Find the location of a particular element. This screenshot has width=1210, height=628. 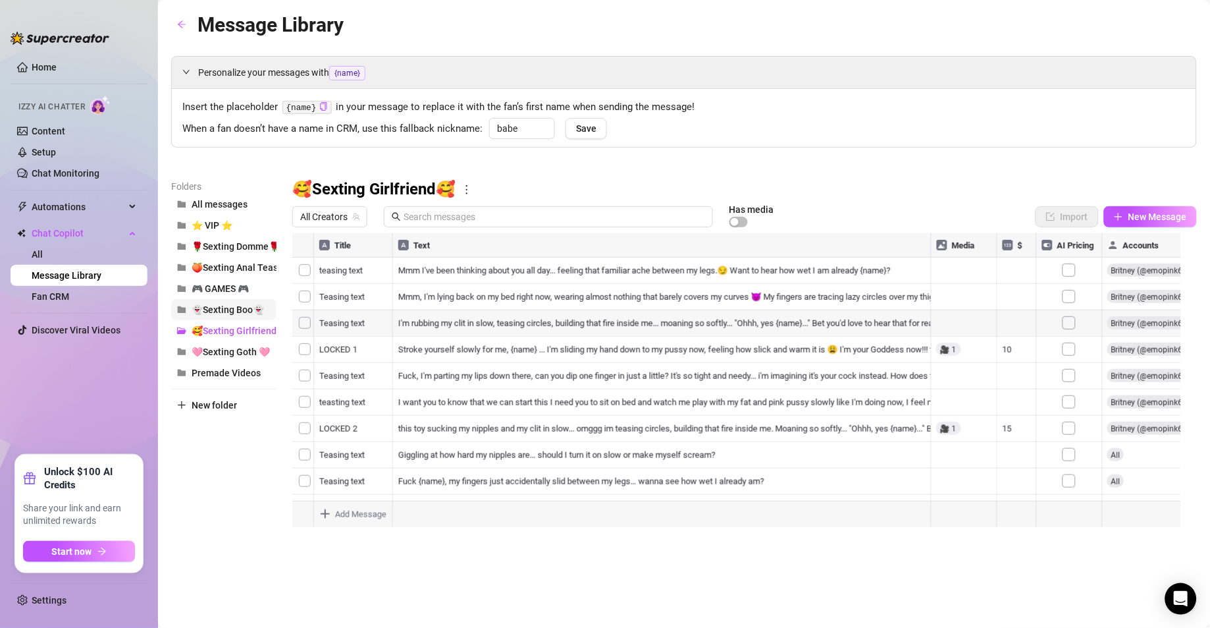

span: ⭐ VIP ⭐ is located at coordinates (212, 225).